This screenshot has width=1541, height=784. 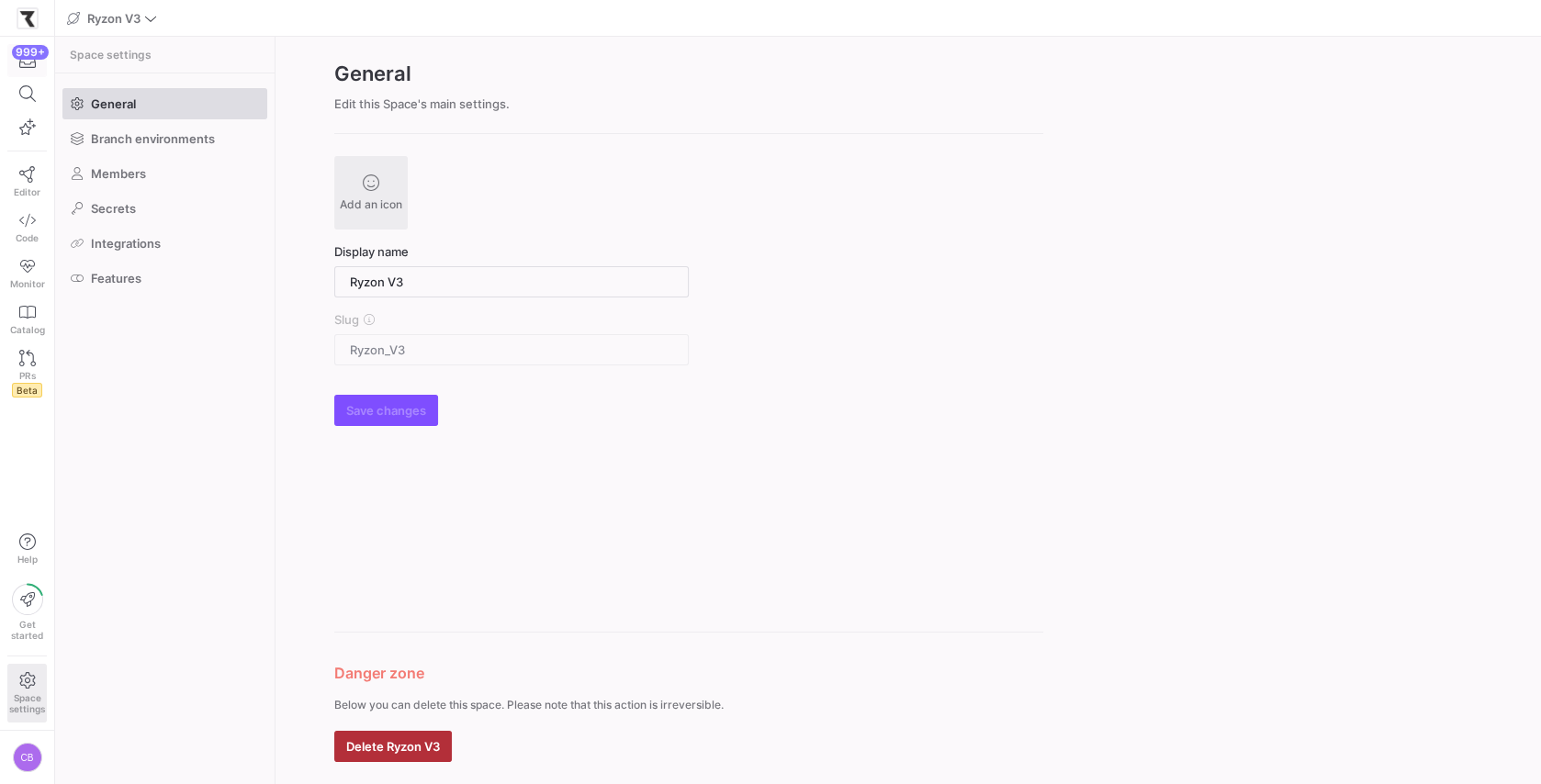 I want to click on a: Members, so click(x=164, y=173).